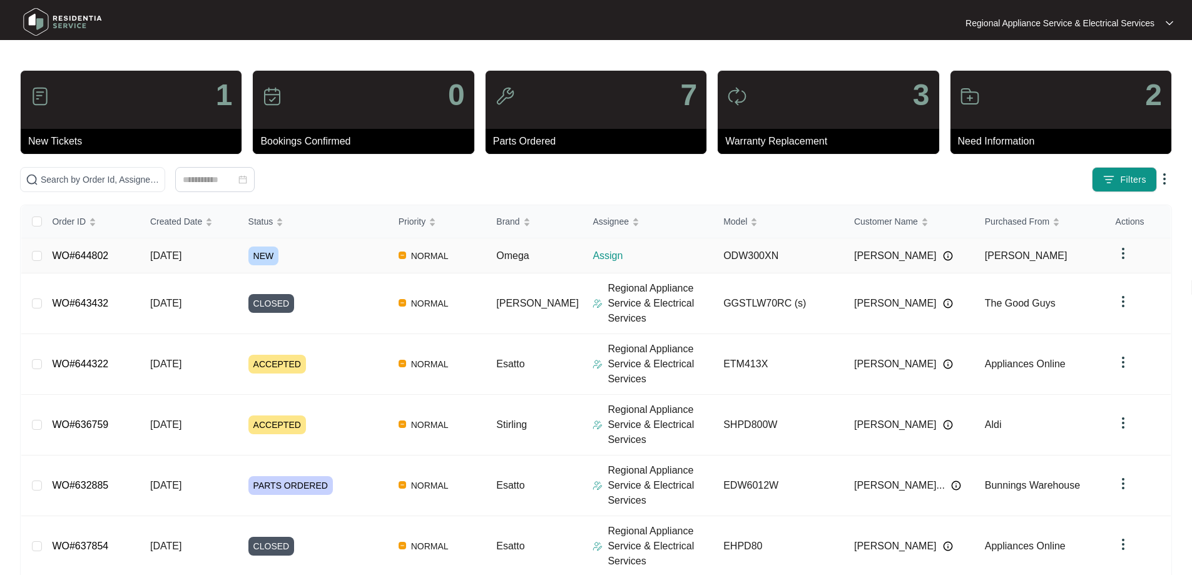 The height and width of the screenshot is (575, 1192). Describe the element at coordinates (290, 486) in the screenshot. I see `span: PARTS ORDERED` at that location.